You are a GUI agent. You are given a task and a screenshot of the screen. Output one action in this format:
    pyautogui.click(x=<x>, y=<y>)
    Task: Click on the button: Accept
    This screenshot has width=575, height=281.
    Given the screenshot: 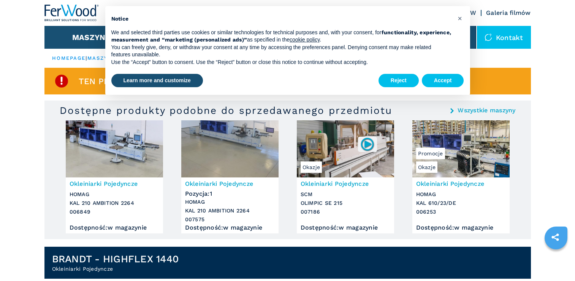 What is the action you would take?
    pyautogui.click(x=443, y=81)
    